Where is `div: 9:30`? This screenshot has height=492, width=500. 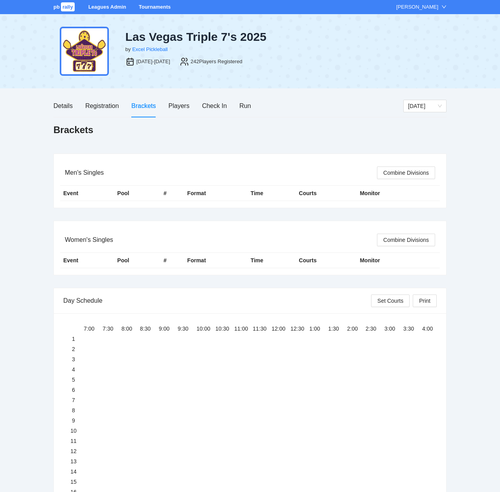 div: 9:30 is located at coordinates (186, 329).